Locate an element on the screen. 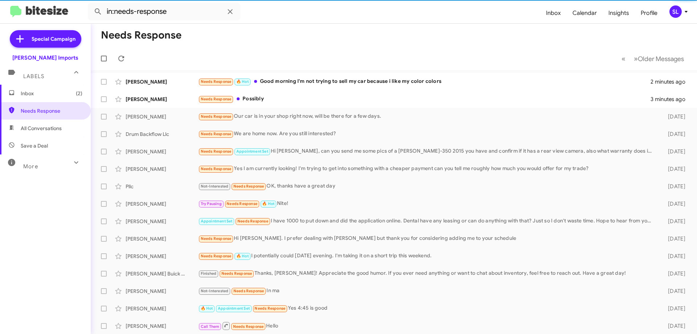  div: 3 minutes ago is located at coordinates (671, 99).